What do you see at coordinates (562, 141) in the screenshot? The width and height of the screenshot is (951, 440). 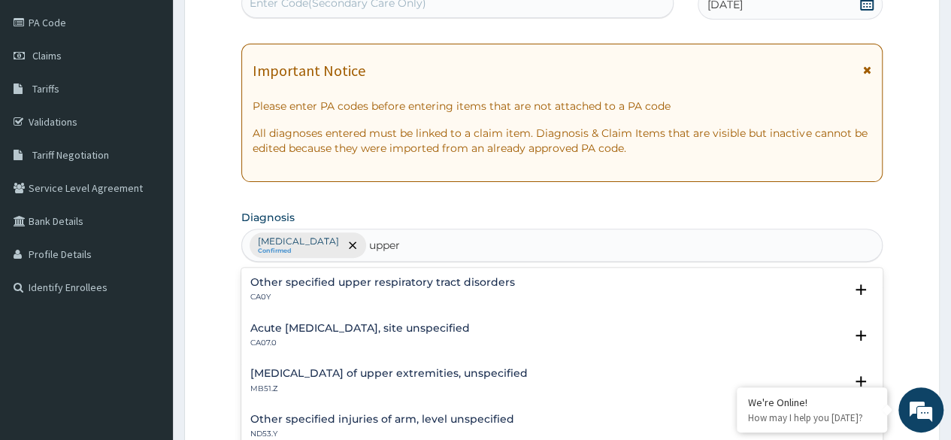 I see `p: All diagnoses entered must be linked to a claim item. Diagnosis & Claim Items that are visible bu...` at bounding box center [562, 141].